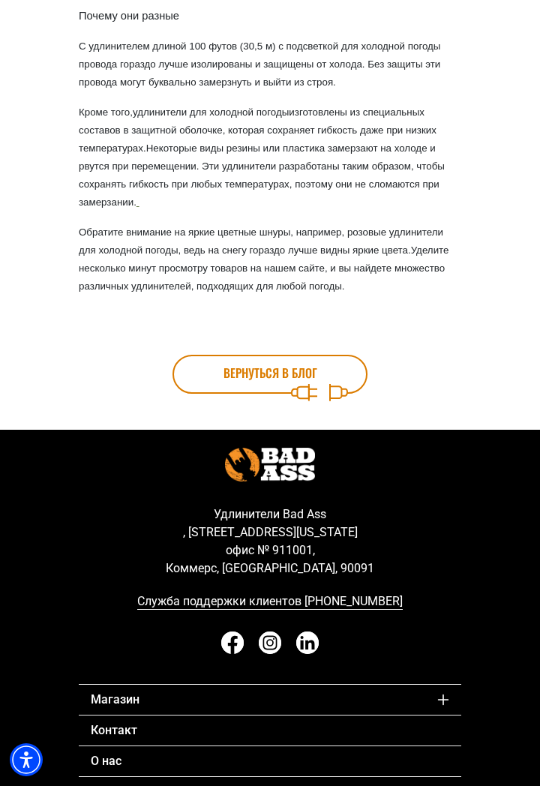 The image size is (540, 786). What do you see at coordinates (129, 16) in the screenshot?
I see `font: Почему они разные` at bounding box center [129, 16].